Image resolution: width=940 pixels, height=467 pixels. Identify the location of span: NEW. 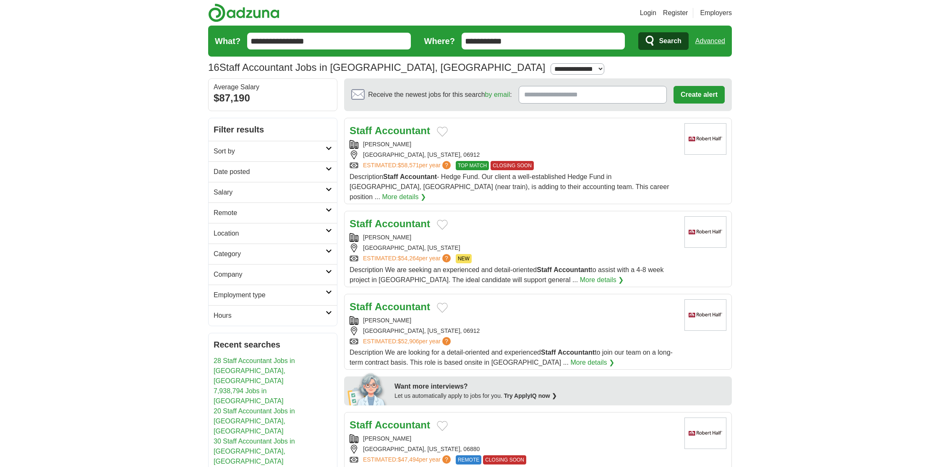
(463, 259).